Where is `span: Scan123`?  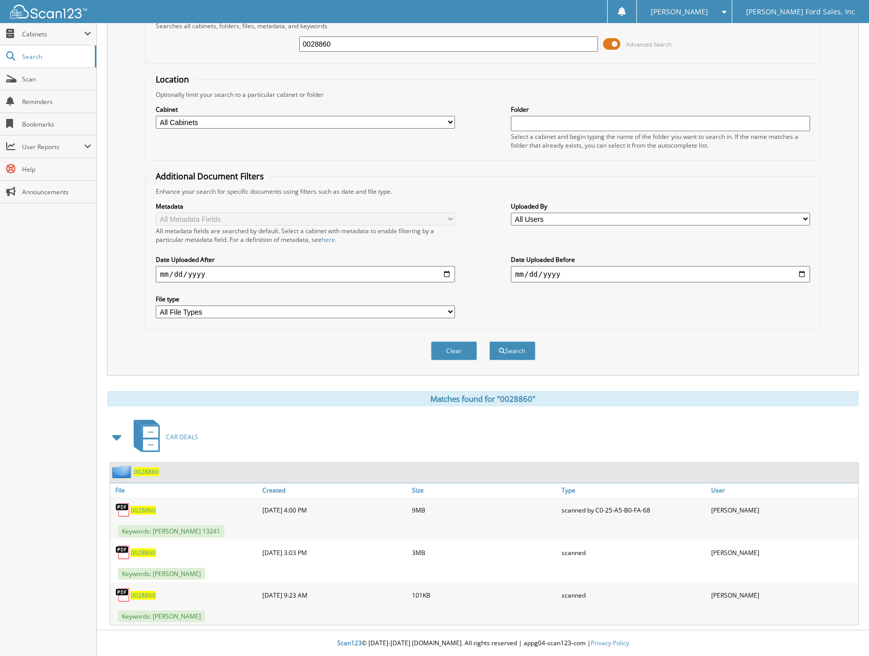 span: Scan123 is located at coordinates (349, 642).